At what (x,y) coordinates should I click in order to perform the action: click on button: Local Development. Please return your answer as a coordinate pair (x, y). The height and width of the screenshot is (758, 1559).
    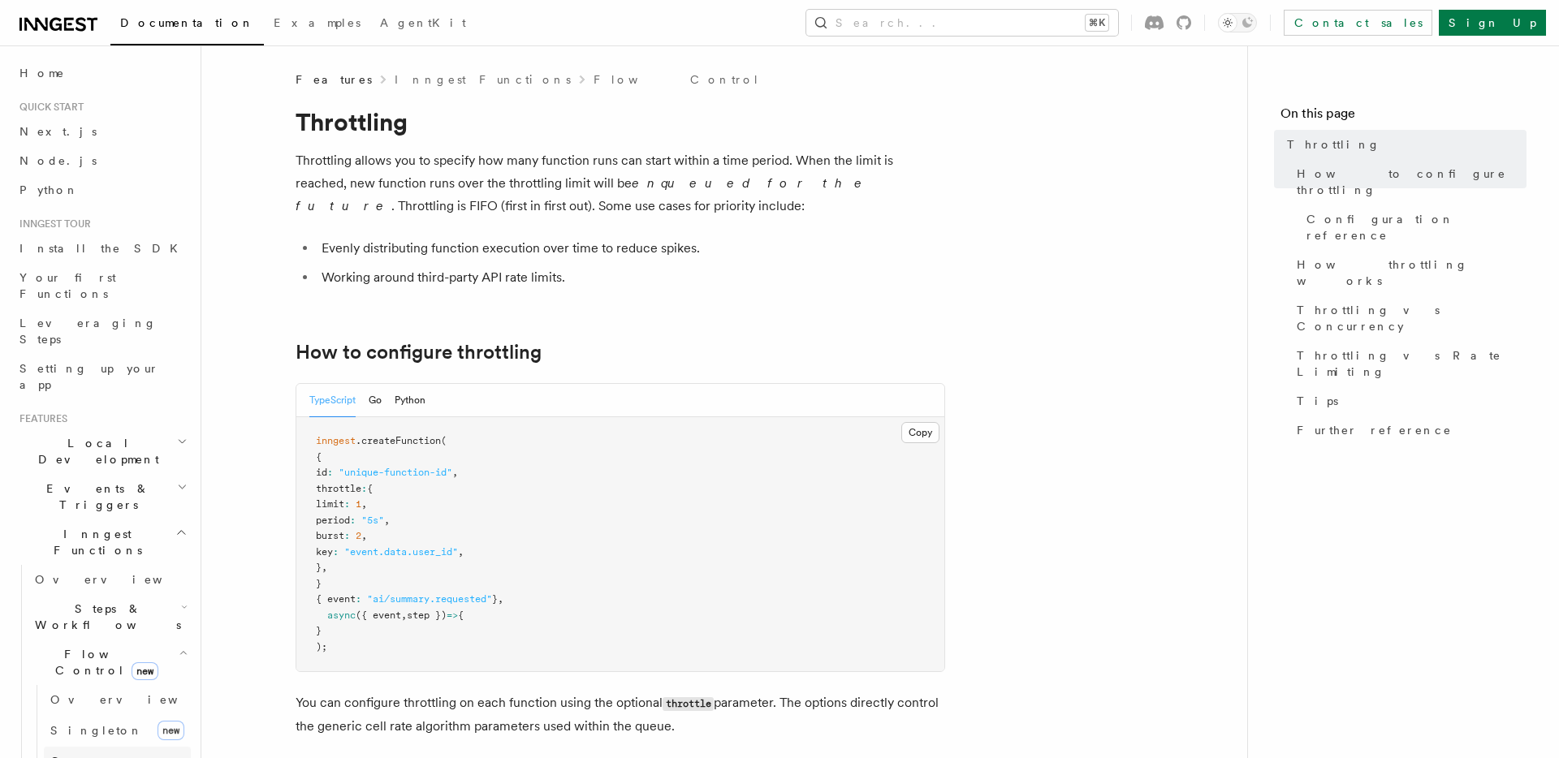
    Looking at the image, I should click on (101, 451).